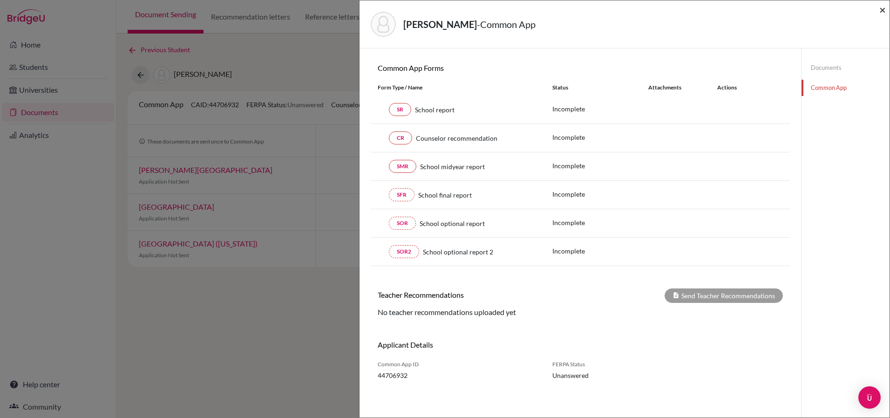 The height and width of the screenshot is (418, 890). Describe the element at coordinates (506, 24) in the screenshot. I see `span: - Common App` at that location.